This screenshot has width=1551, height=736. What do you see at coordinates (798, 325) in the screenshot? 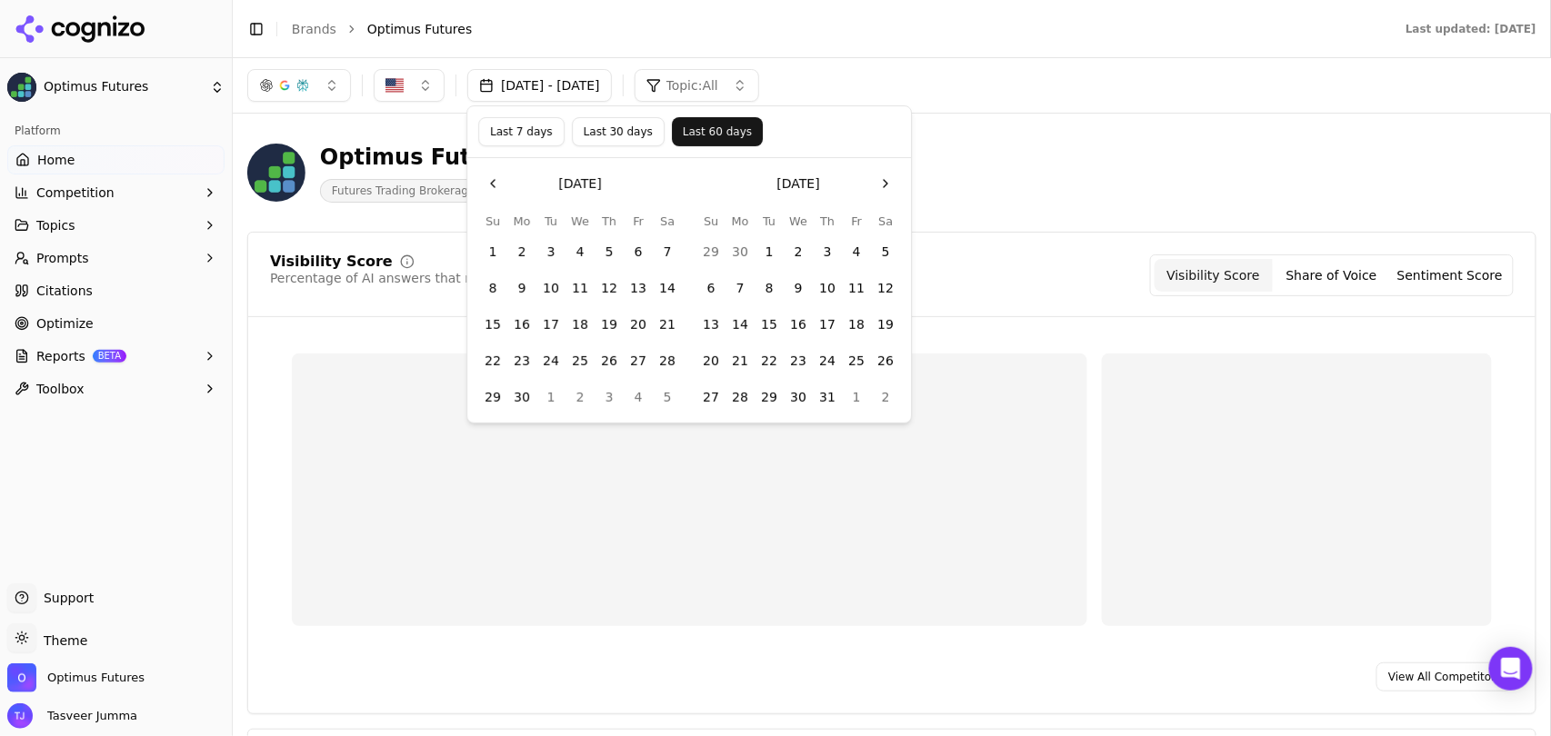
I see `button: Wednesday, July 16th, 2025` at bounding box center [798, 325].